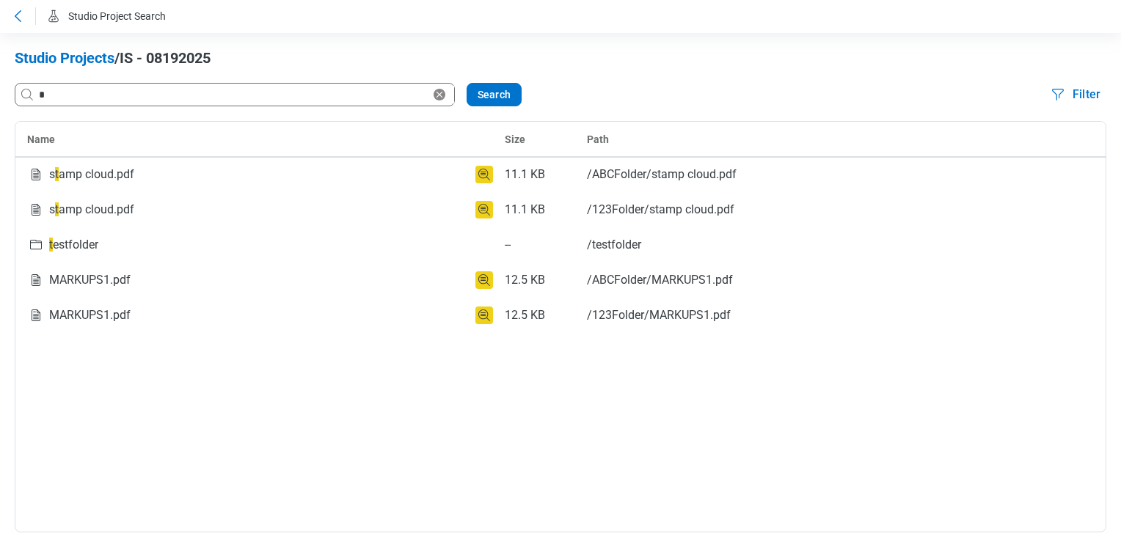 The height and width of the screenshot is (547, 1121). What do you see at coordinates (561, 227) in the screenshot?
I see `table: bb-data-table` at bounding box center [561, 227].